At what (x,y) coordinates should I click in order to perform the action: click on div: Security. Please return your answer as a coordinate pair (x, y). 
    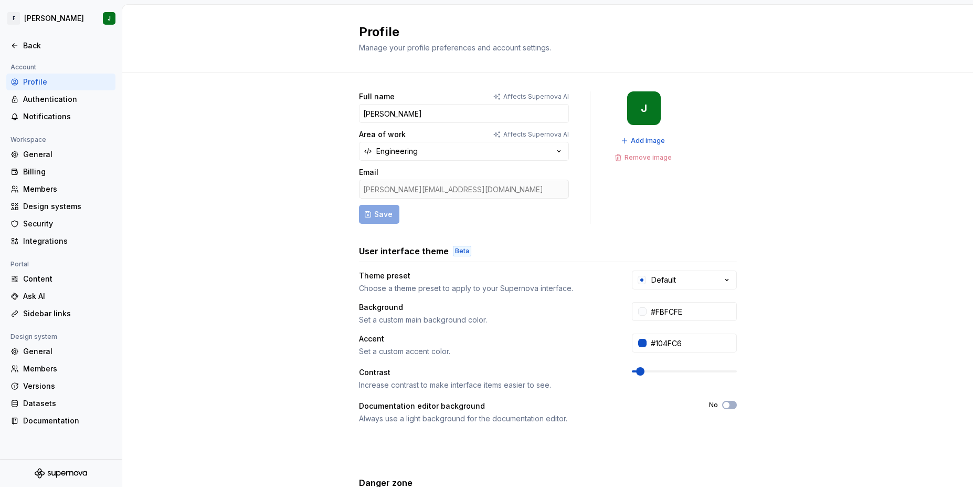
    Looking at the image, I should click on (67, 224).